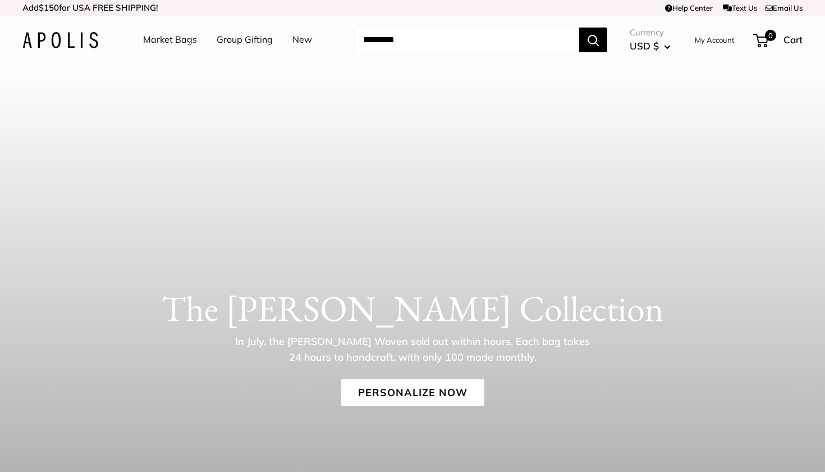 This screenshot has width=825, height=472. Describe the element at coordinates (784, 8) in the screenshot. I see `a: Email Us` at that location.